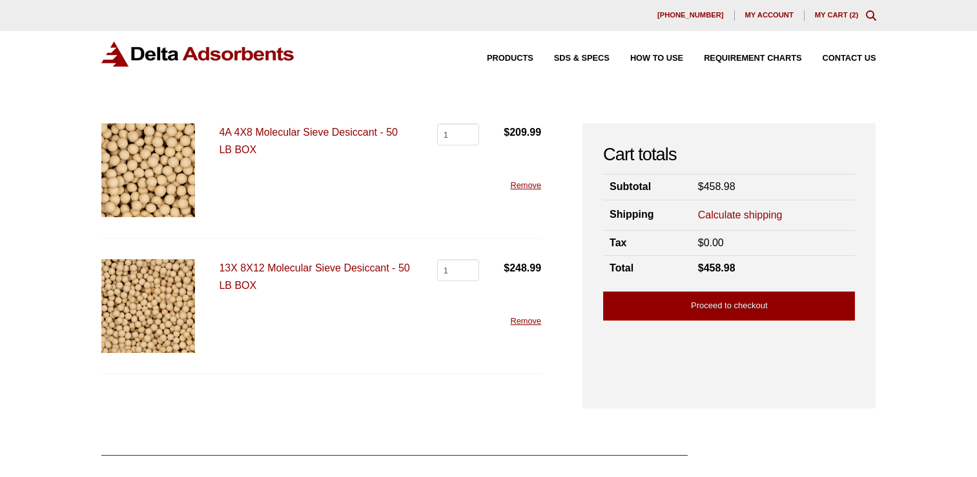  I want to click on h2: Cart totals, so click(729, 154).